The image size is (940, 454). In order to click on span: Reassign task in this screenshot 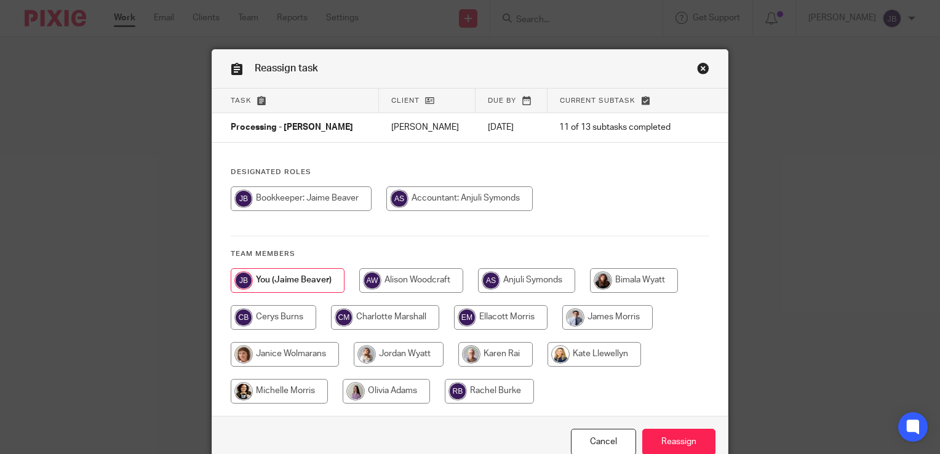, I will do `click(286, 68)`.